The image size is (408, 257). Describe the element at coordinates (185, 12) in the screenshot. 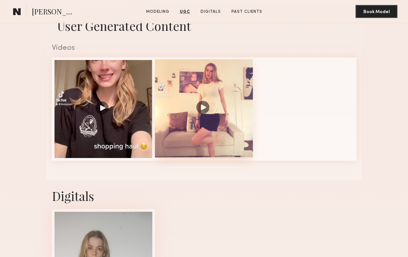

I see `a: UGC` at that location.